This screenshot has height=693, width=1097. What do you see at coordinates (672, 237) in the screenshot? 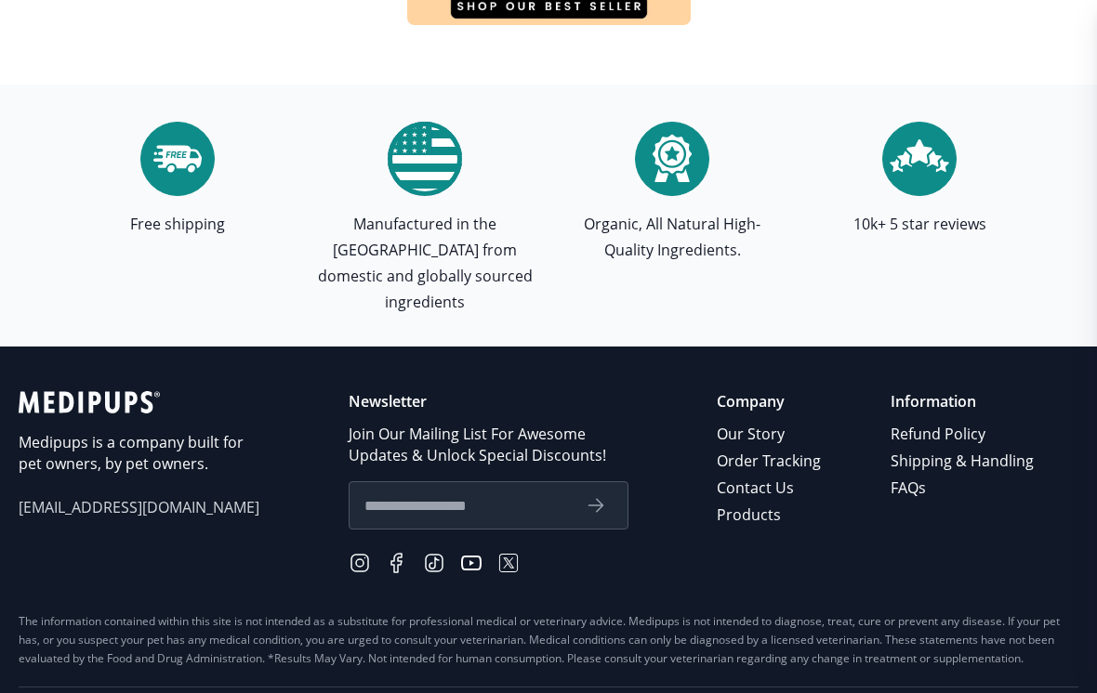
I see `p: Organic, All Natural High-Quality Ingredients.` at bounding box center [672, 237].